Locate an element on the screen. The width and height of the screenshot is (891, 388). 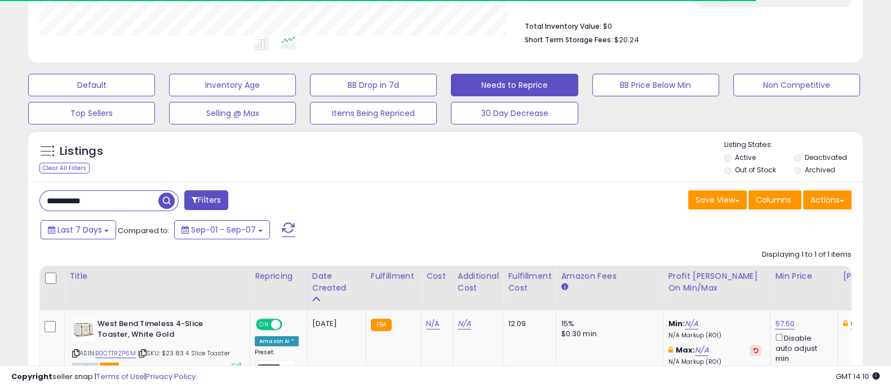
button: BB Price Below Min is located at coordinates (656, 85).